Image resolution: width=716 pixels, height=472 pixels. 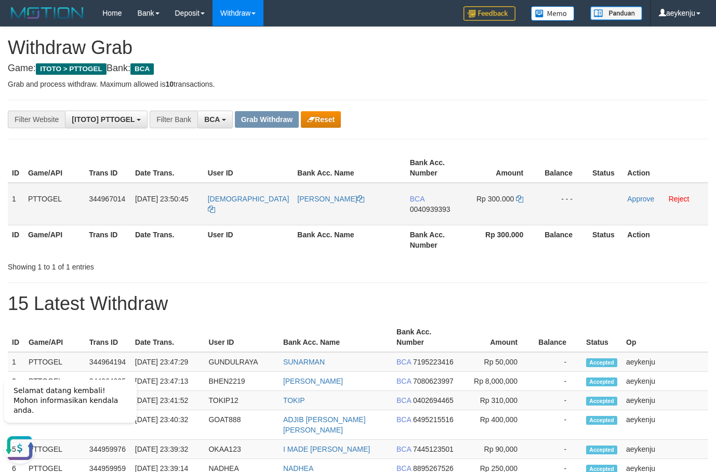 I want to click on td: 344964194, so click(x=108, y=362).